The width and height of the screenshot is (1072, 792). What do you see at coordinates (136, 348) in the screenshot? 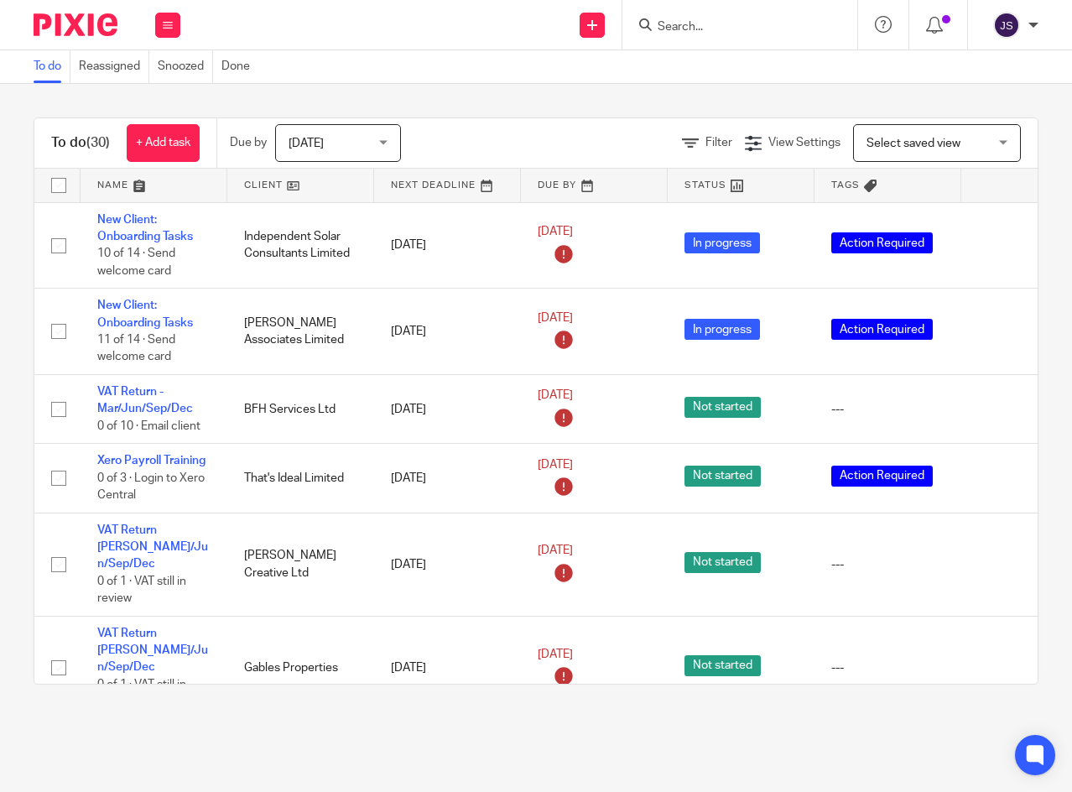
I see `span: 11 of 14 · Send welcome card` at bounding box center [136, 348].